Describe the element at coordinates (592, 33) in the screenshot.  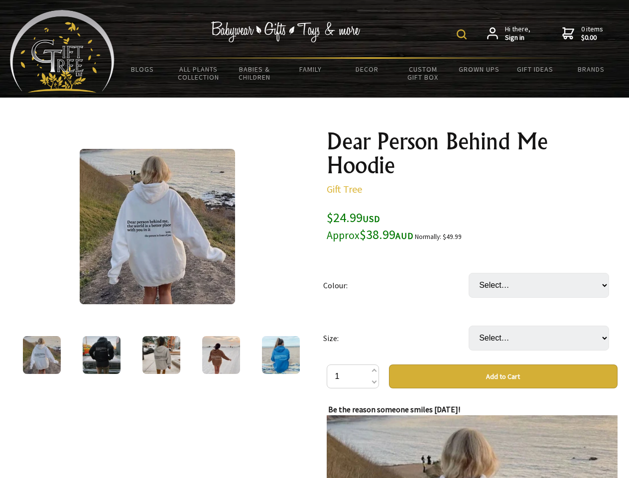
I see `span: 0 items` at that location.